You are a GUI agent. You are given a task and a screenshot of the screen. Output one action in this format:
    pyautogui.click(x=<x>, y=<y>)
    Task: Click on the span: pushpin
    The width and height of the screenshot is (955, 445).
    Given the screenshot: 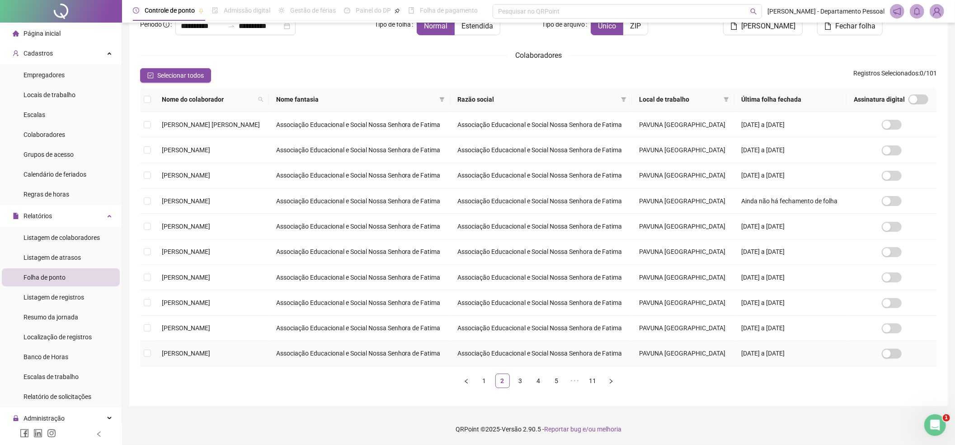 What is the action you would take?
    pyautogui.click(x=201, y=11)
    